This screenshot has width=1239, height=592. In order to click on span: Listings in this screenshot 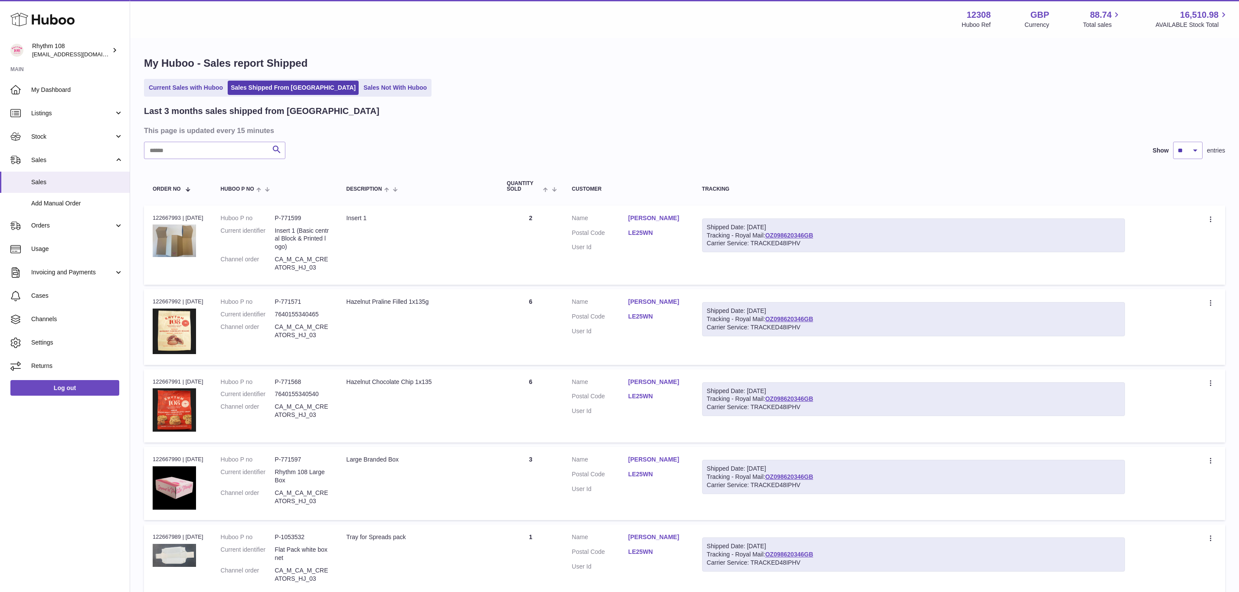, I will do `click(72, 113)`.